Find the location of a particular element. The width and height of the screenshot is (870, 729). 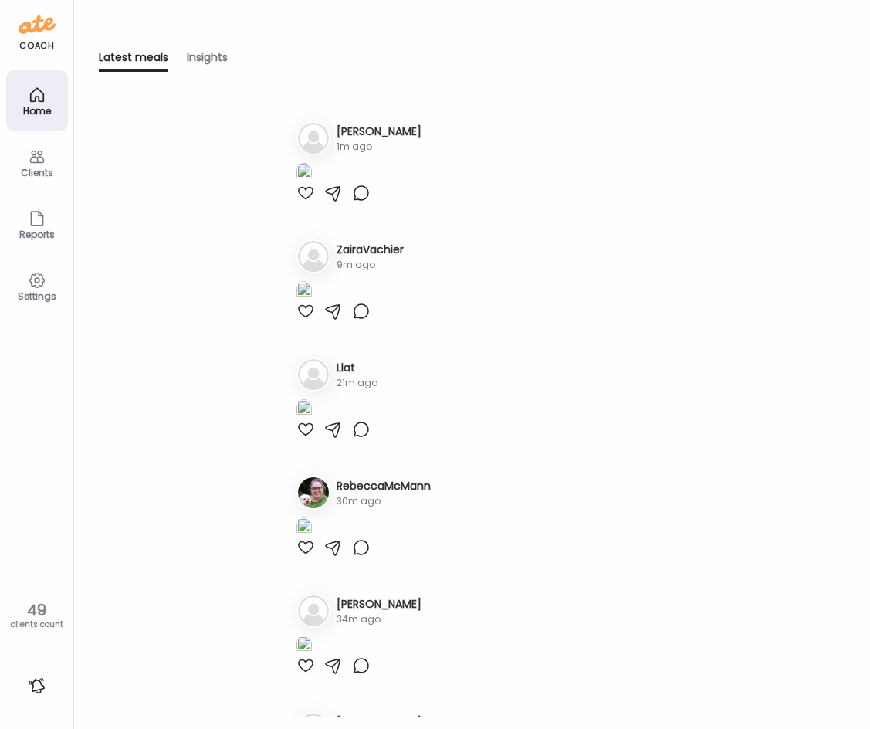

img: images%2F6vBXwQ8Yo0VDqwSZMtn7hleOdjD2%2FXp7ItYboSbdQt9NOaCIz%2FV27YlVRradvOdPQKziOj_1080 is located at coordinates (304, 291).